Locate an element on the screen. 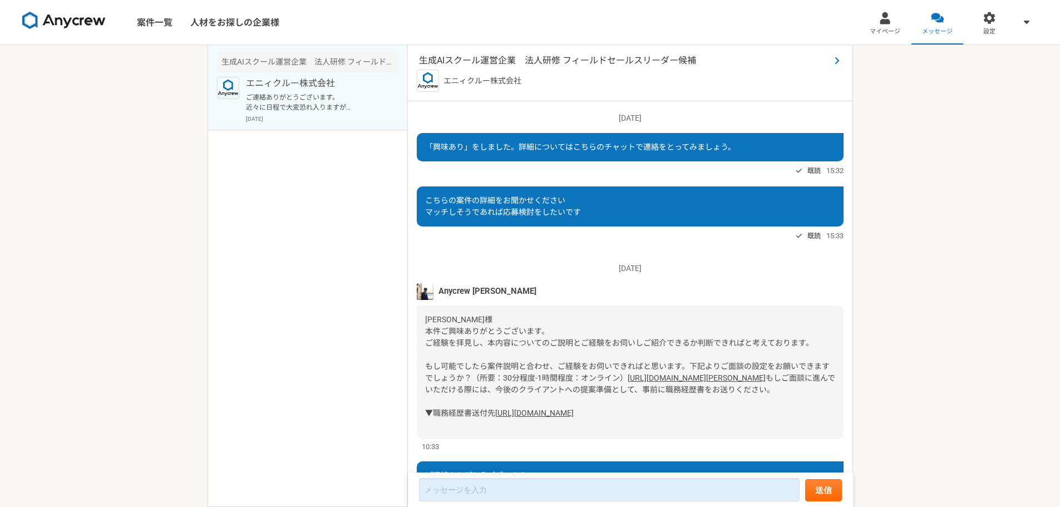  img: tomoya_yamashita.jpeg is located at coordinates (425, 292).